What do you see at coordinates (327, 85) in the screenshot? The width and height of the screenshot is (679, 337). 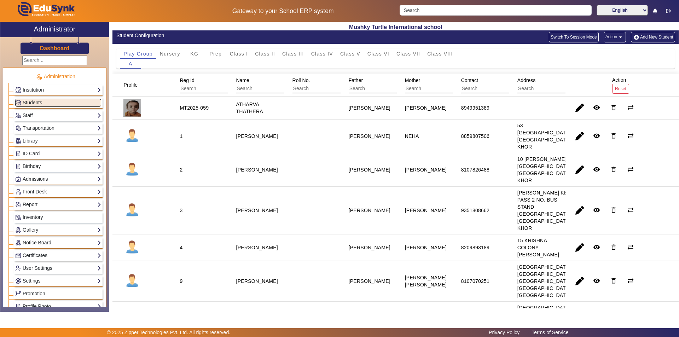 I see `div: Roll No.` at bounding box center [327, 85].